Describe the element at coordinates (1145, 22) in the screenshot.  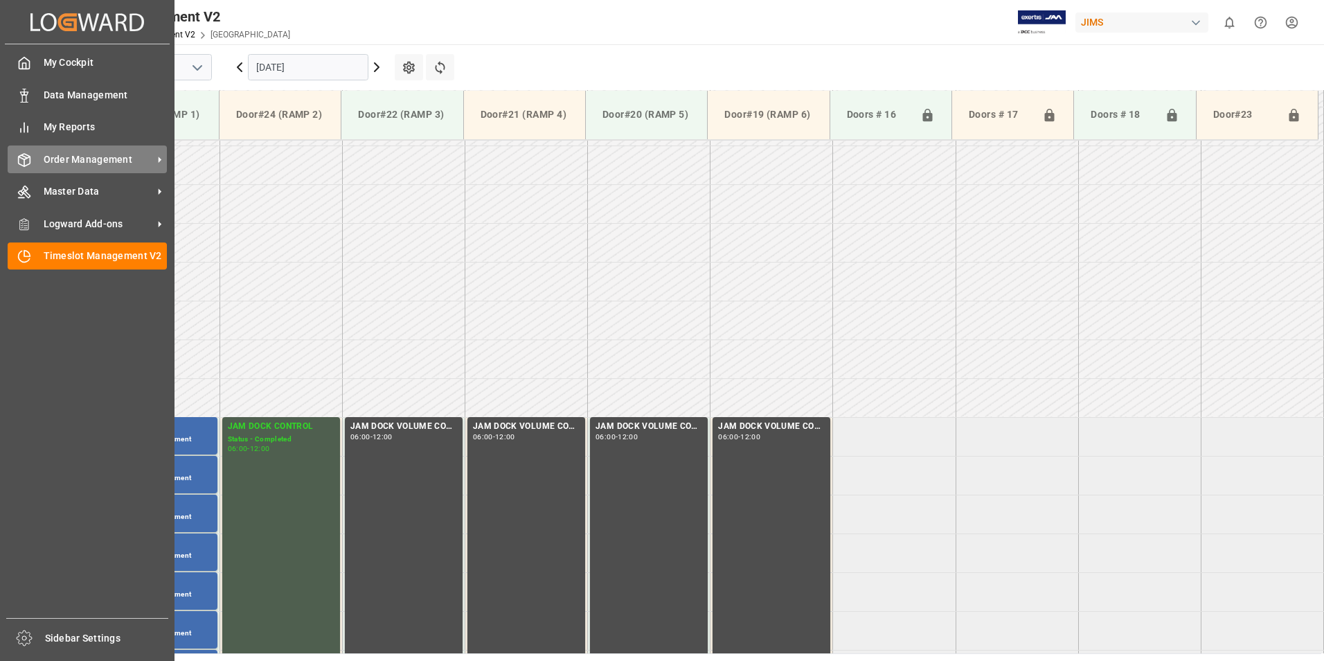
I see `button: JIMS` at that location.